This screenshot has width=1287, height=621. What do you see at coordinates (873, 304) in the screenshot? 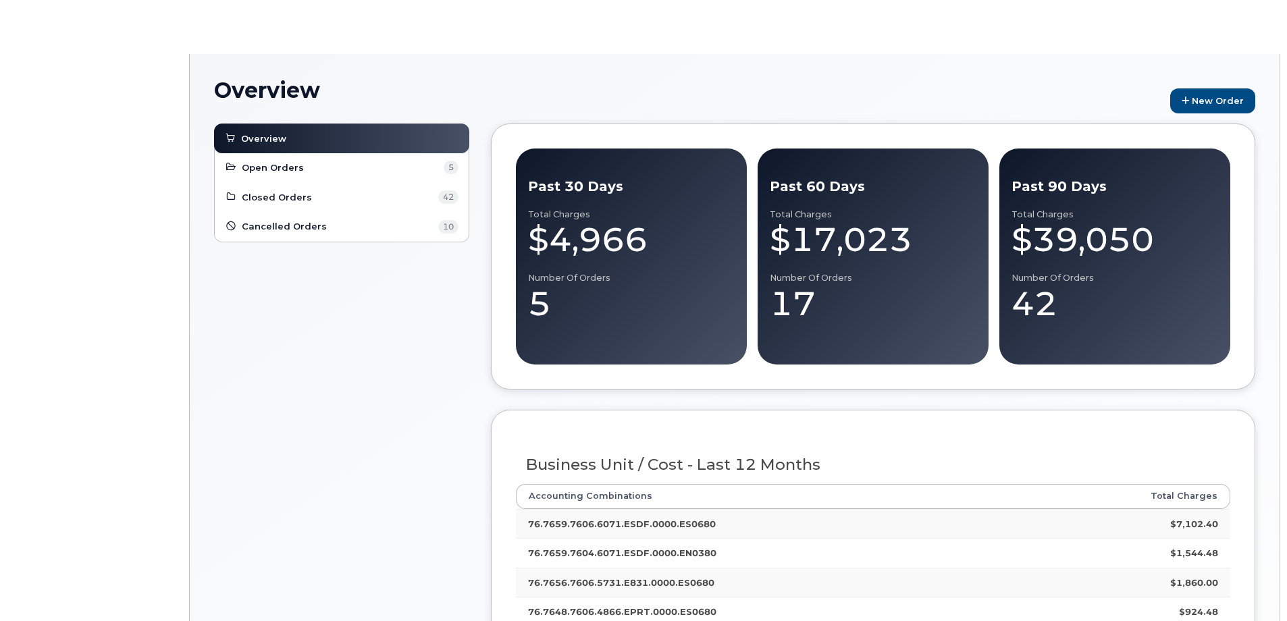
I see `div: 17` at bounding box center [873, 304].